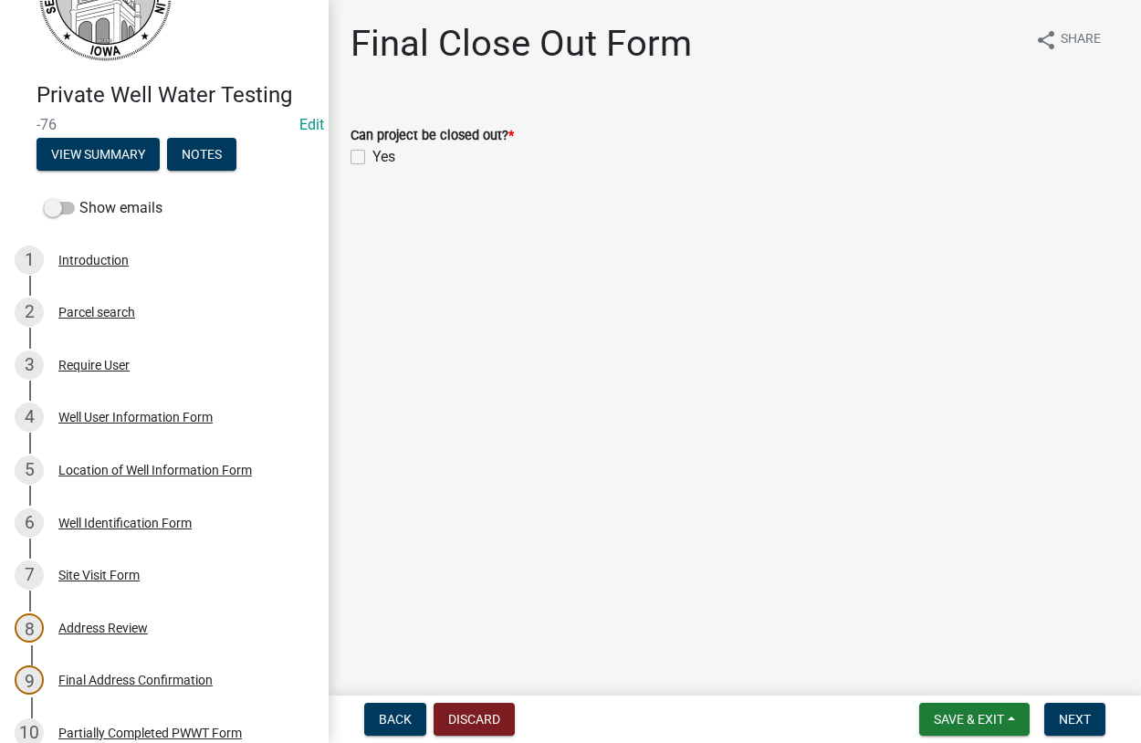 This screenshot has width=1141, height=743. I want to click on label: Yes, so click(383, 157).